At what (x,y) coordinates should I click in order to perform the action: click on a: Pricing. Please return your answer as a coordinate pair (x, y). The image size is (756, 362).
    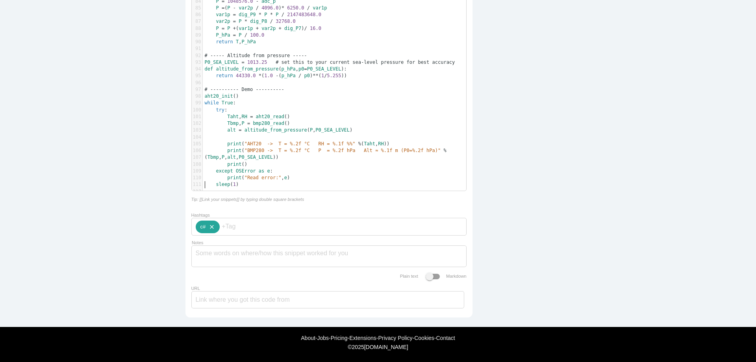
    Looking at the image, I should click on (339, 338).